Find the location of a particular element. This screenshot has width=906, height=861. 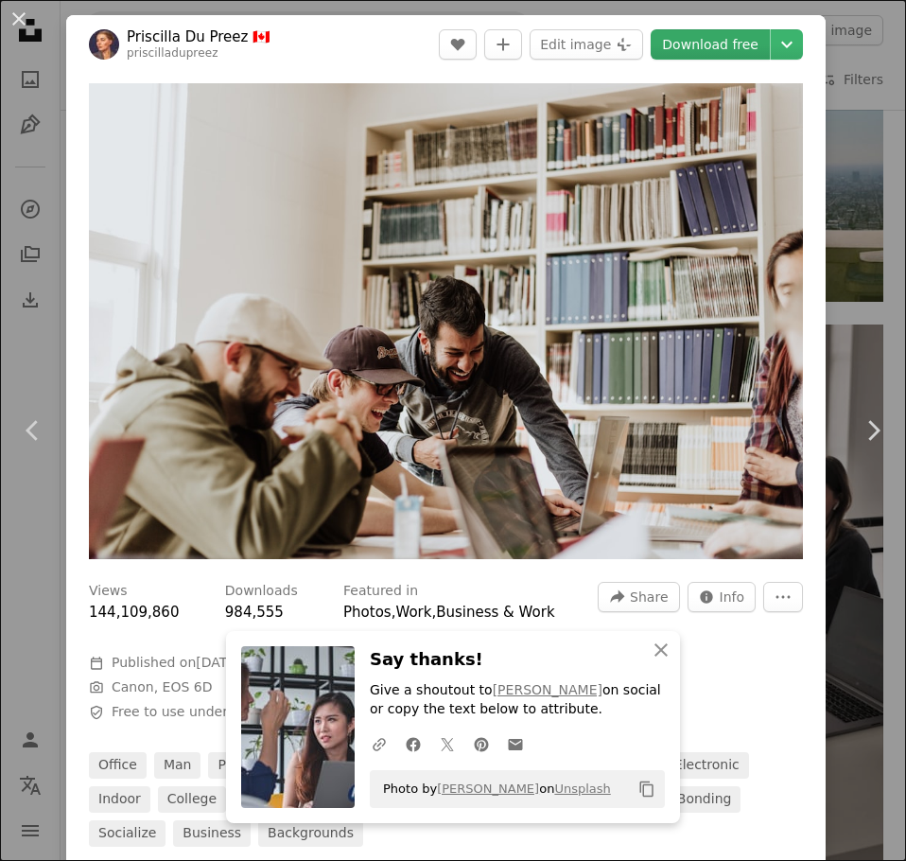

a: Share on Facebook is located at coordinates (413, 744).